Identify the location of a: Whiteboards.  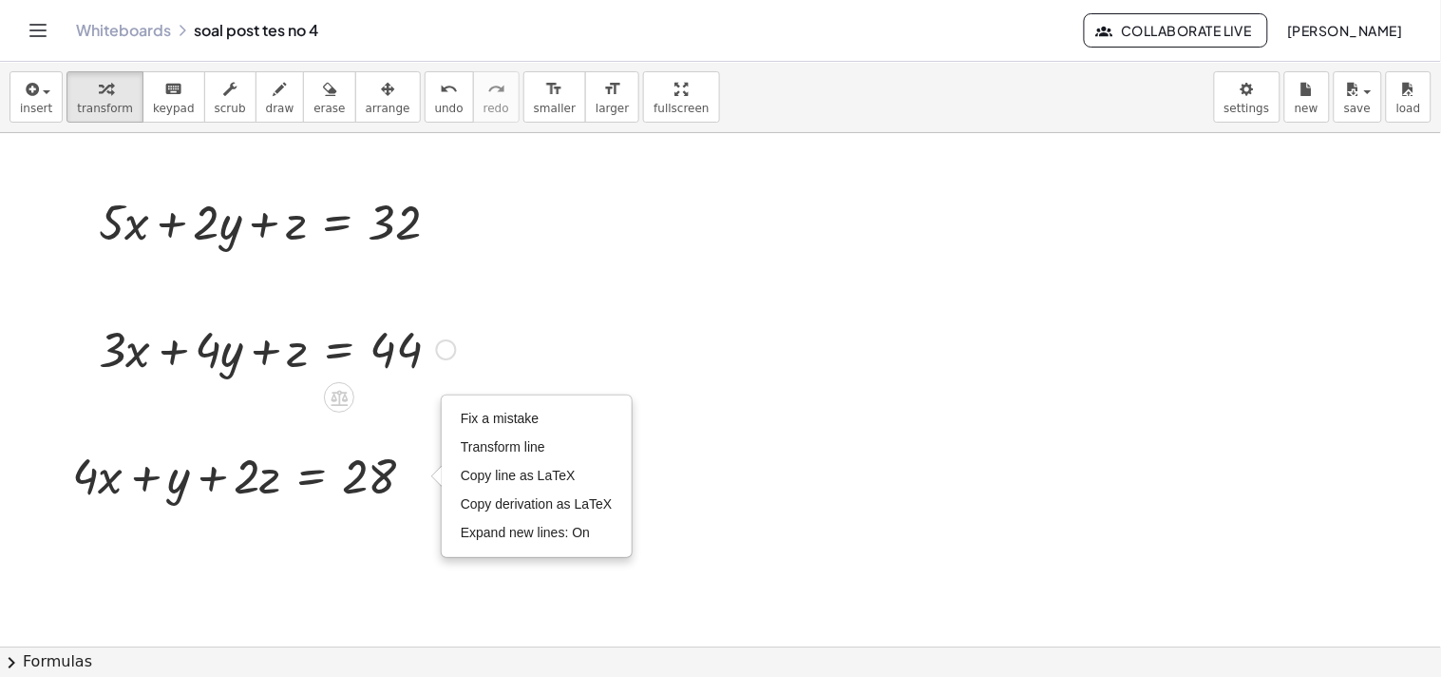
(124, 30).